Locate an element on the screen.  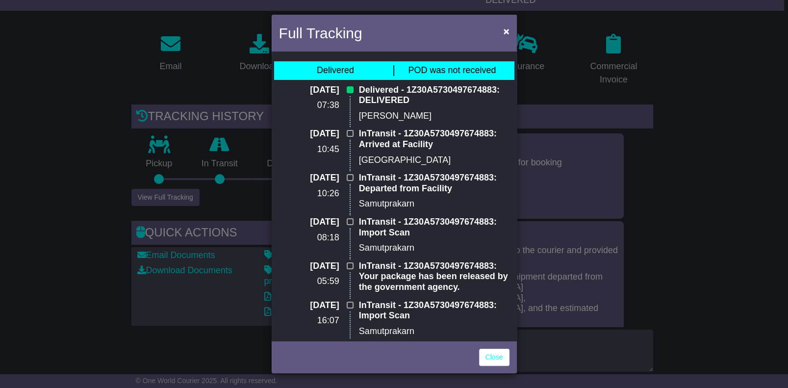
p: 05:59 is located at coordinates (309, 282).